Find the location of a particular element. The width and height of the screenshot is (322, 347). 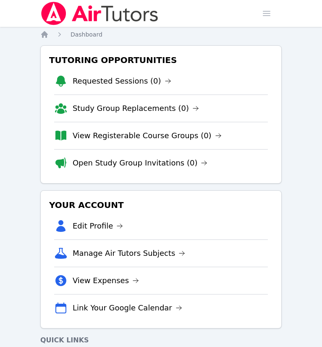

a: View Expenses is located at coordinates (106, 281).